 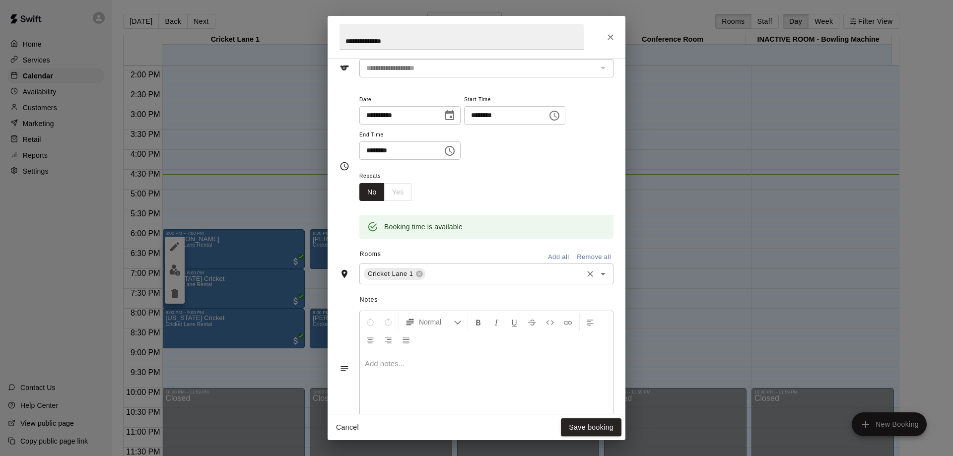 I want to click on button: Open, so click(x=603, y=274).